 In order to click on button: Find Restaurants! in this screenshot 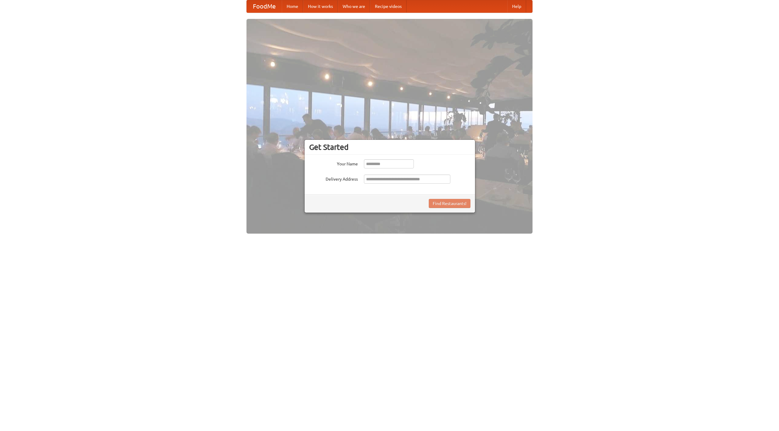, I will do `click(450, 203)`.